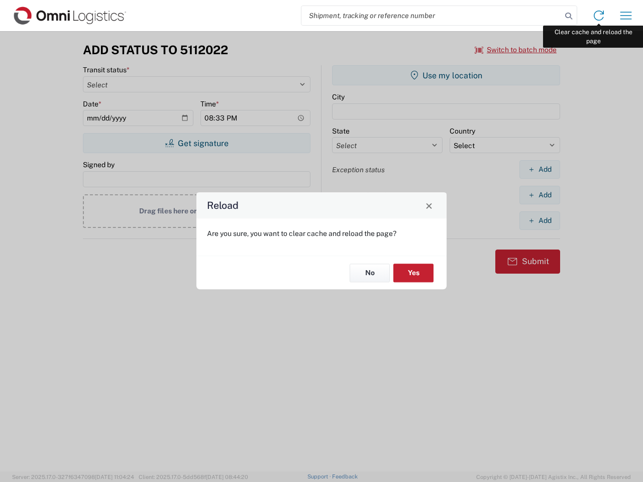  I want to click on input: Shipment, tracking or reference number, so click(431, 16).